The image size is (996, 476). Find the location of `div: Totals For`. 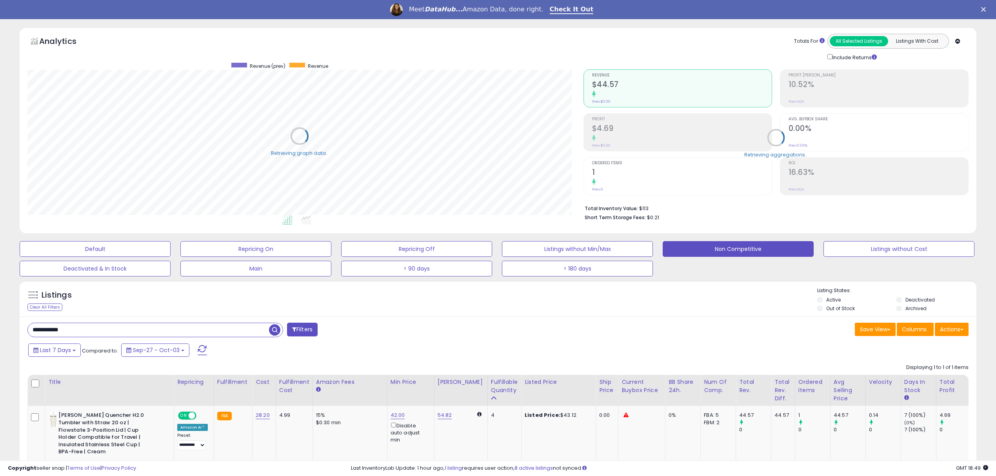

div: Totals For is located at coordinates (810, 41).